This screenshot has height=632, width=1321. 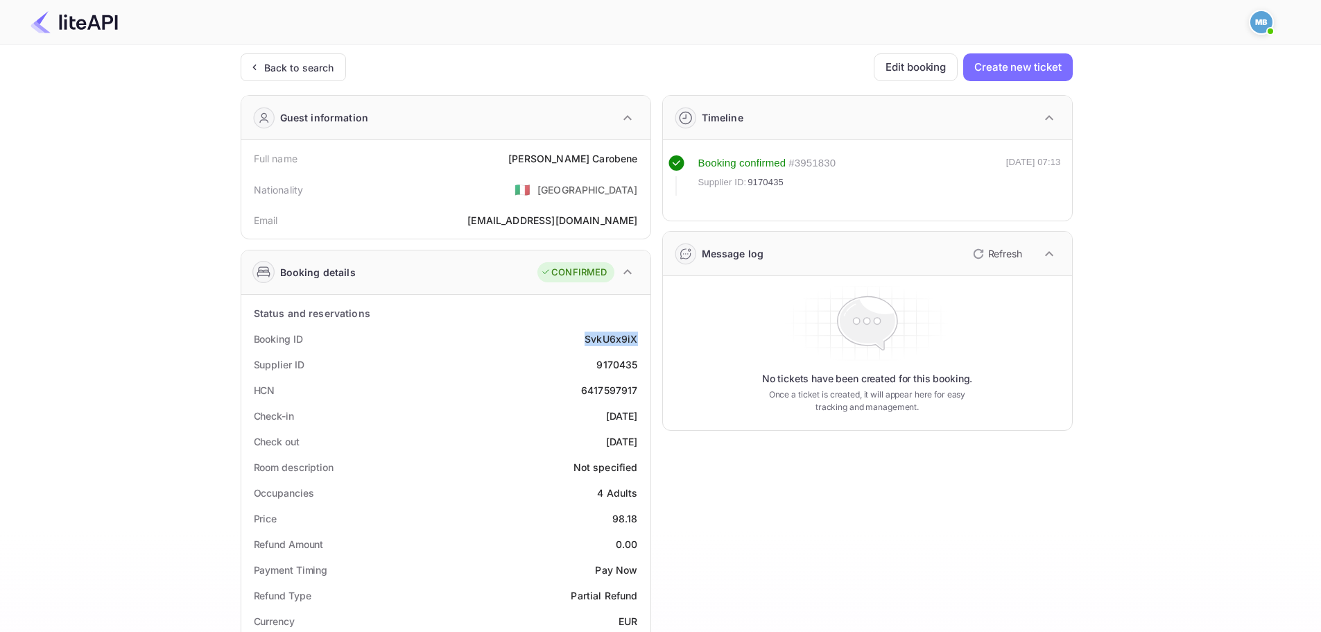 I want to click on div: Email, so click(x=266, y=220).